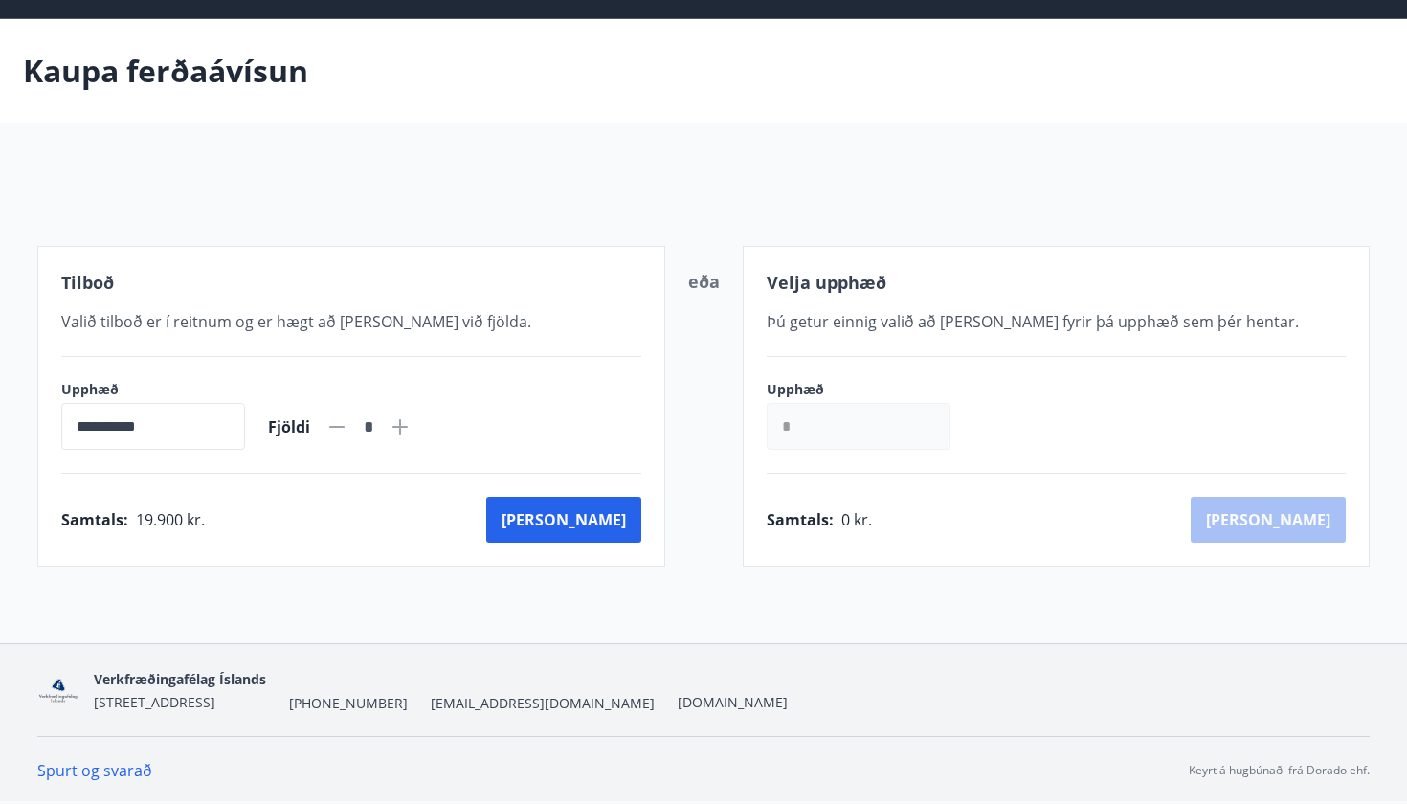  What do you see at coordinates (289, 427) in the screenshot?
I see `span: Fjöldi` at bounding box center [289, 427].